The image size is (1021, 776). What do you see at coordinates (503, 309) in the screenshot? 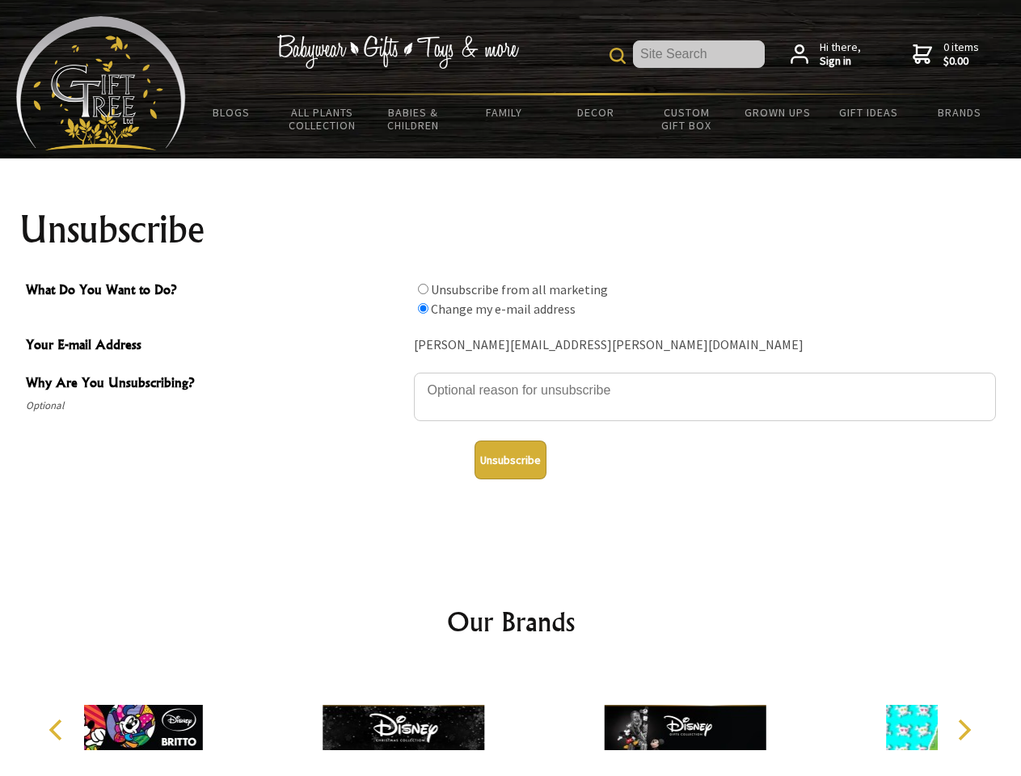
I see `label: Change my e-mail address` at bounding box center [503, 309].